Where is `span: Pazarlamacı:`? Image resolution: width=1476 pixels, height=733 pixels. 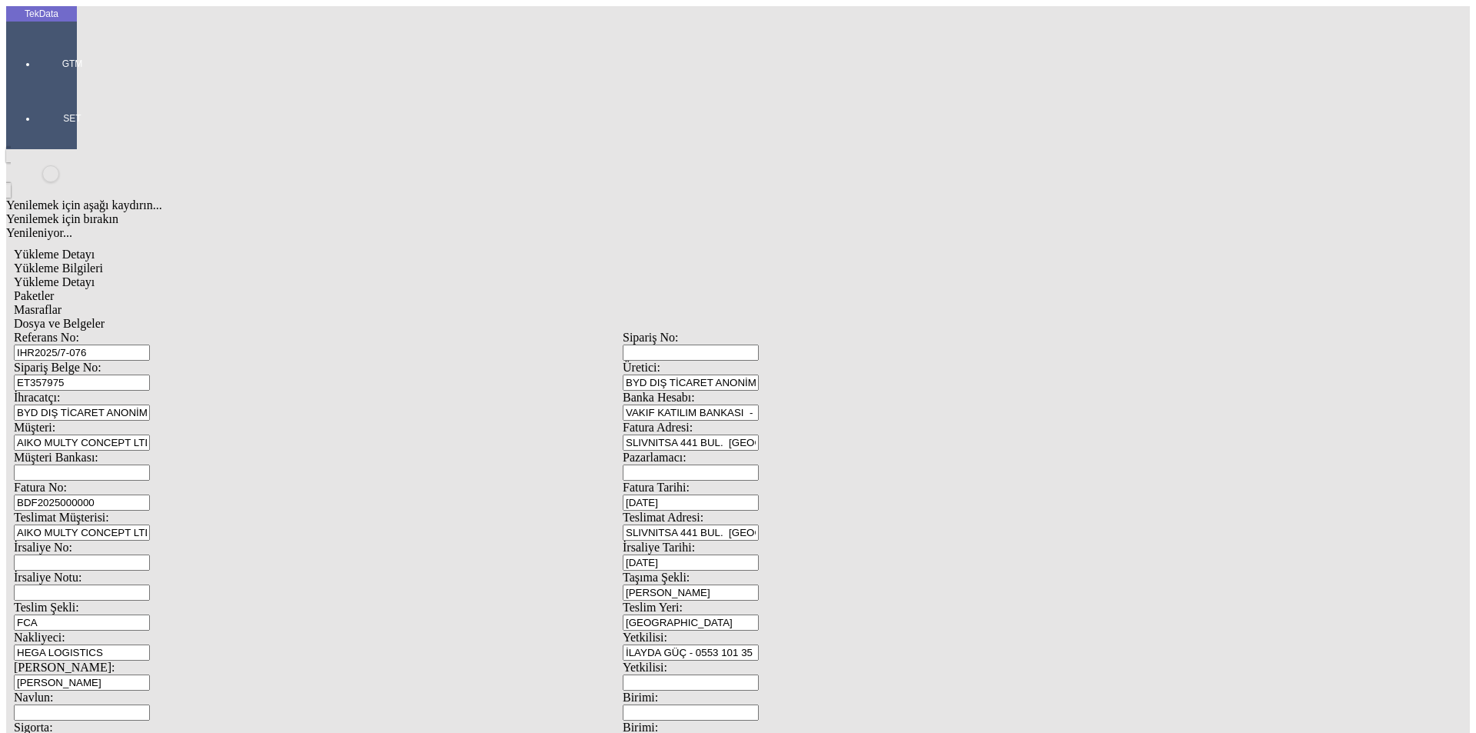
span: Pazarlamacı: is located at coordinates (654, 457).